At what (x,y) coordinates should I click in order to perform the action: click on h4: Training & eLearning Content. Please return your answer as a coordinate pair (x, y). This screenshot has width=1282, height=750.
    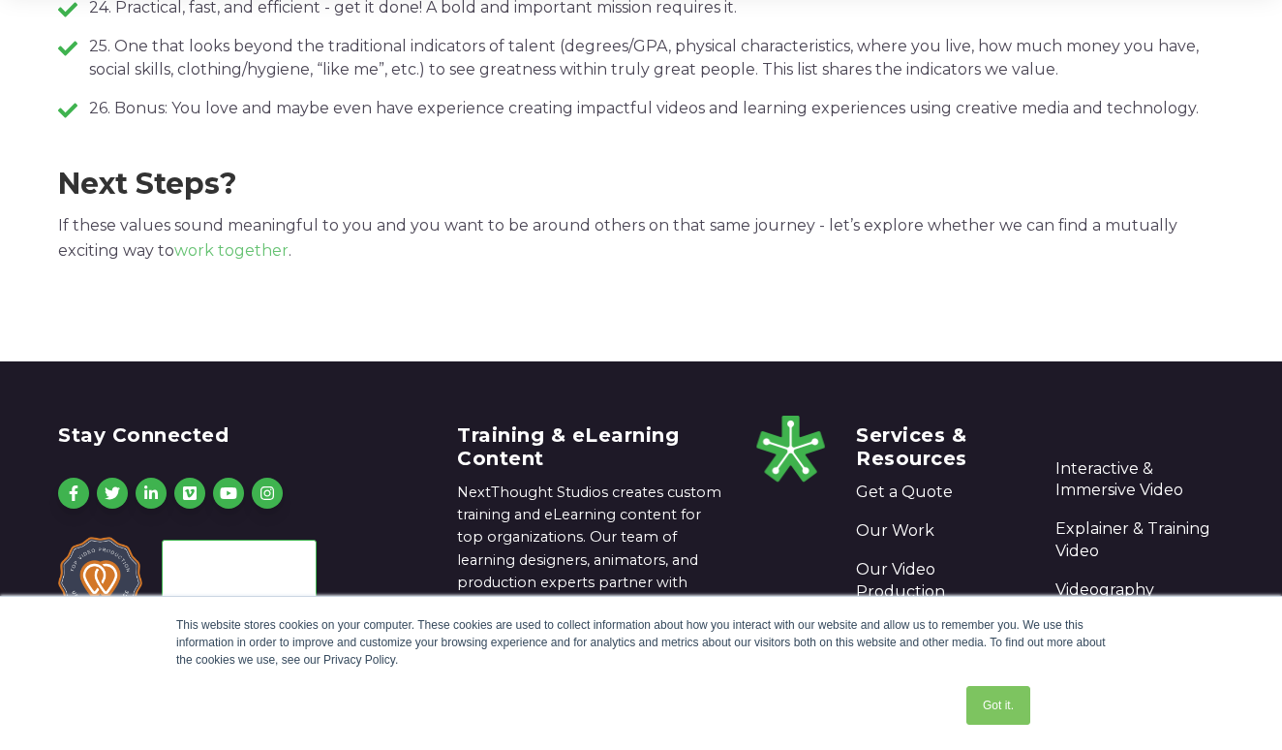
    Looking at the image, I should click on (591, 446).